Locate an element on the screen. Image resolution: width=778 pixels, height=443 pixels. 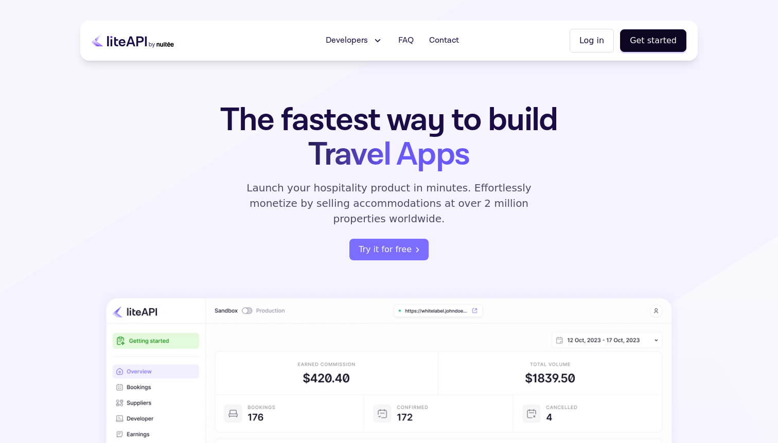
button: Try it for free is located at coordinates (389, 249).